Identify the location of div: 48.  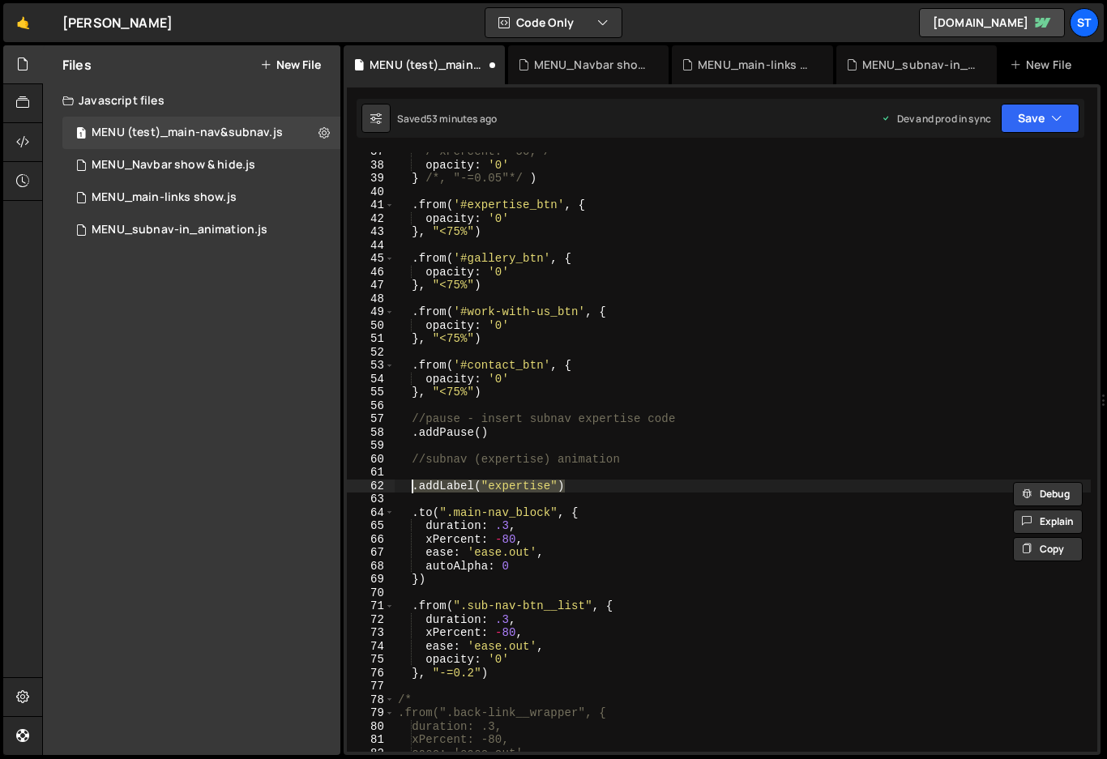
(370, 299).